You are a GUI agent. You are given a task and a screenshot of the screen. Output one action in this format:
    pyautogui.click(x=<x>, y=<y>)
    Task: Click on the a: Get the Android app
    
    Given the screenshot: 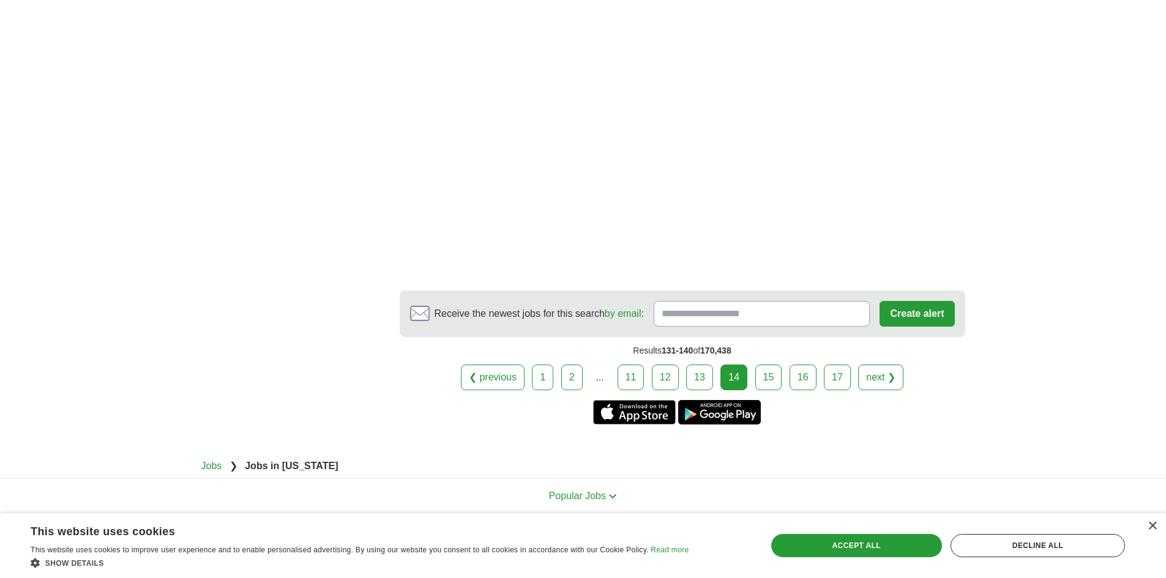 What is the action you would take?
    pyautogui.click(x=719, y=412)
    